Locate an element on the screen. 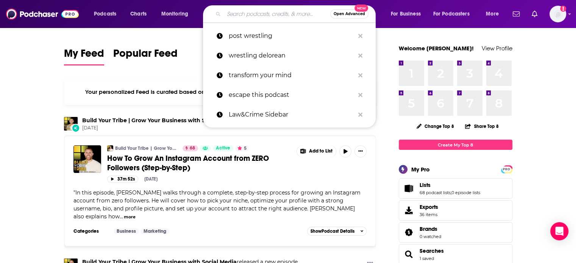 The width and height of the screenshot is (576, 263). span: Searches is located at coordinates (431, 251).